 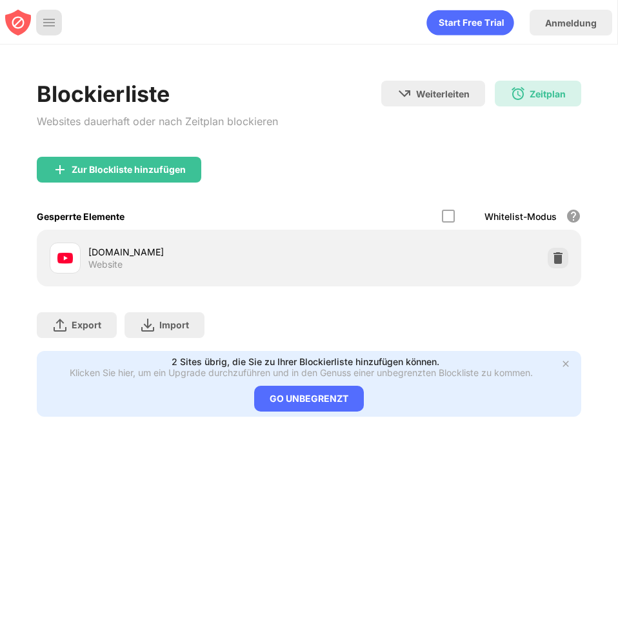 What do you see at coordinates (18, 23) in the screenshot?
I see `img: blocksite-icon-red.svg` at bounding box center [18, 23].